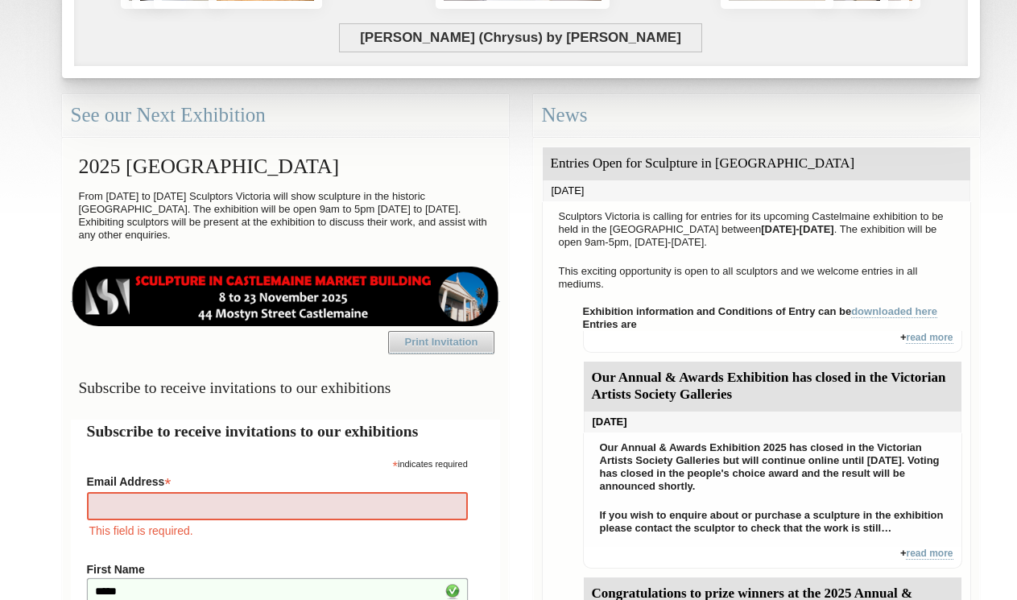 The height and width of the screenshot is (600, 1017). What do you see at coordinates (285, 387) in the screenshot?
I see `h3: Subscribe to receive invitations to our exhibitions` at bounding box center [285, 387].